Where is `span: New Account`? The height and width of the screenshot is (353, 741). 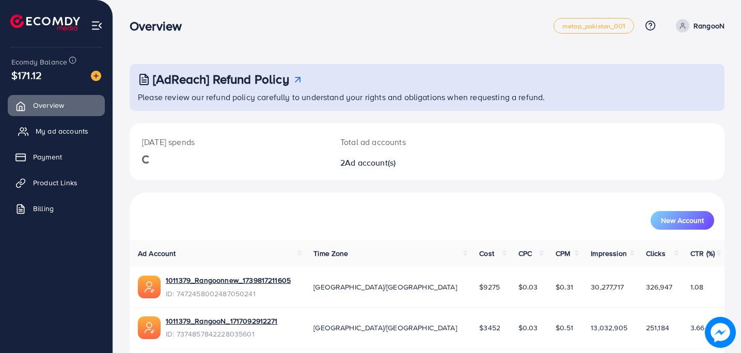
span: New Account is located at coordinates (683, 221).